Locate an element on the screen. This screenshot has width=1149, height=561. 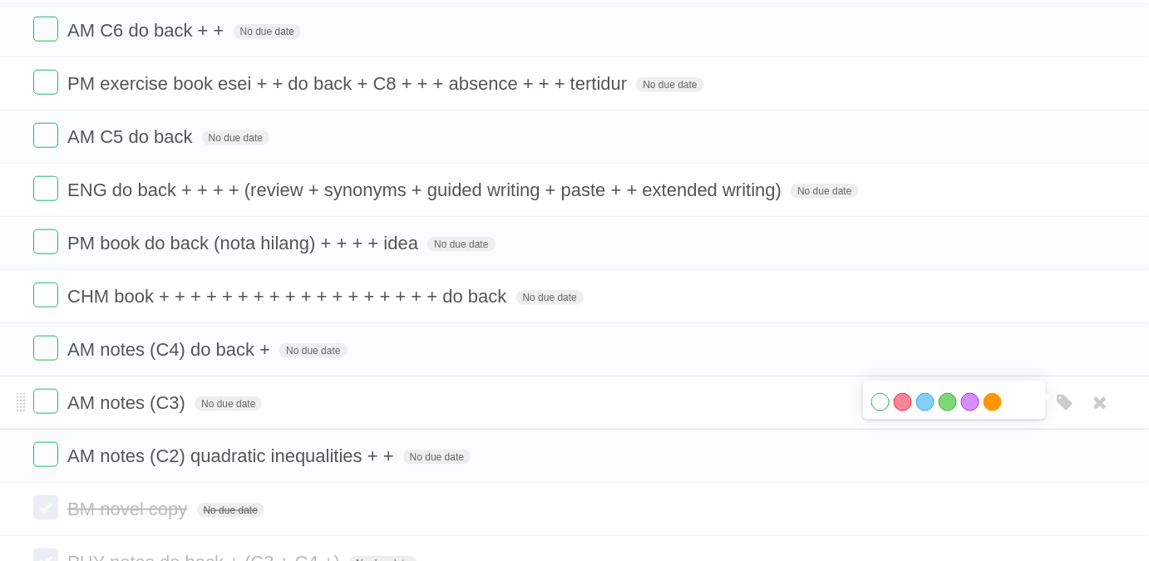
span: CHM book + + + + + + + + + + + + + + + + + + do back is located at coordinates (288, 296).